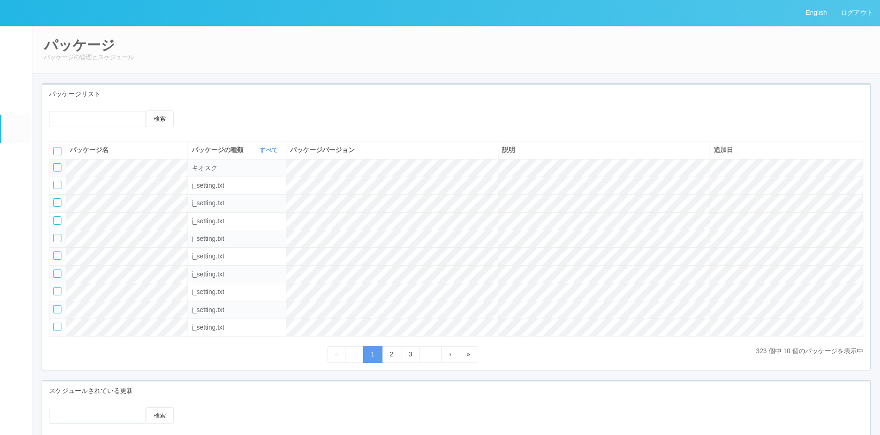 This screenshot has width=880, height=435. Describe the element at coordinates (270, 150) in the screenshot. I see `a: すべて` at that location.